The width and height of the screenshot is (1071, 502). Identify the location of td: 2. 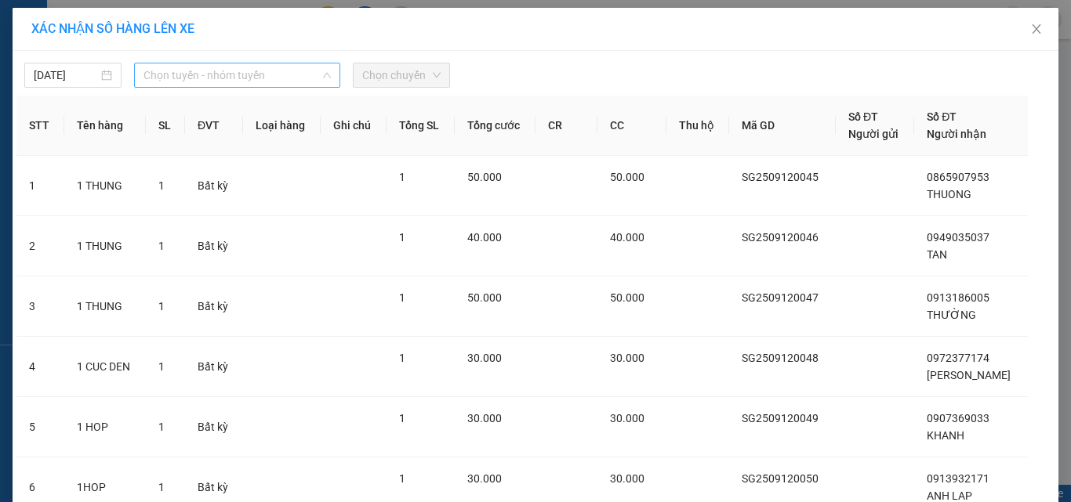
(40, 246).